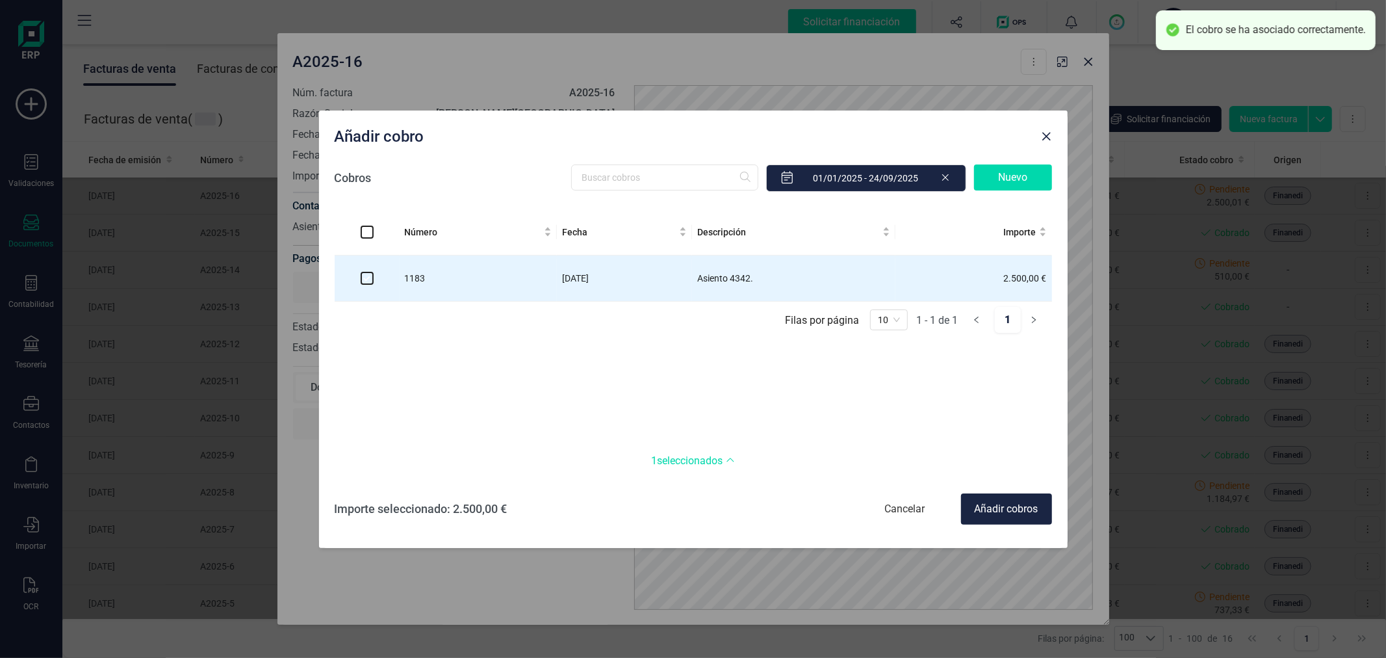 The width and height of the screenshot is (1386, 658). Describe the element at coordinates (938, 320) in the screenshot. I see `div: 1 - 1 de 1` at that location.